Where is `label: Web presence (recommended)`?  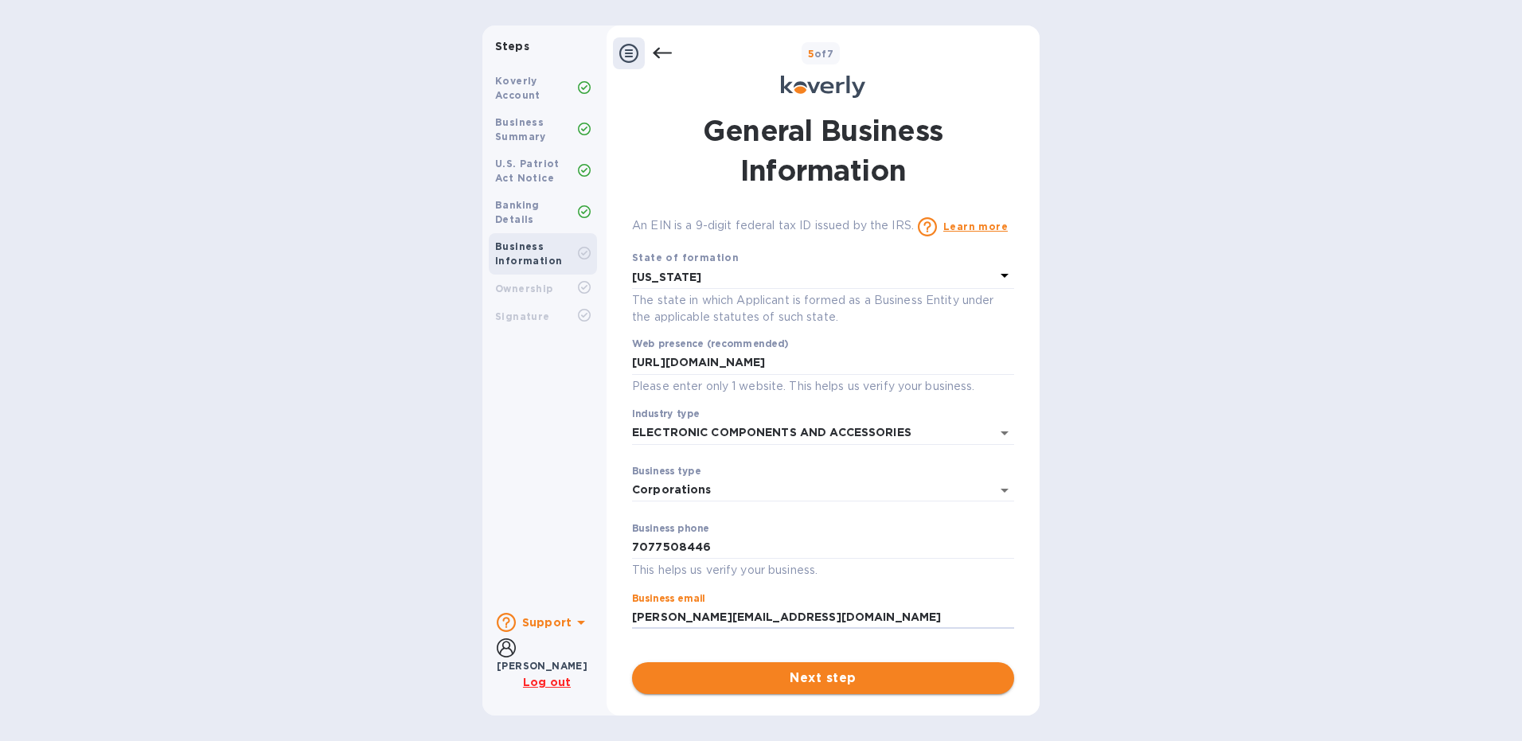 label: Web presence (recommended) is located at coordinates (710, 345).